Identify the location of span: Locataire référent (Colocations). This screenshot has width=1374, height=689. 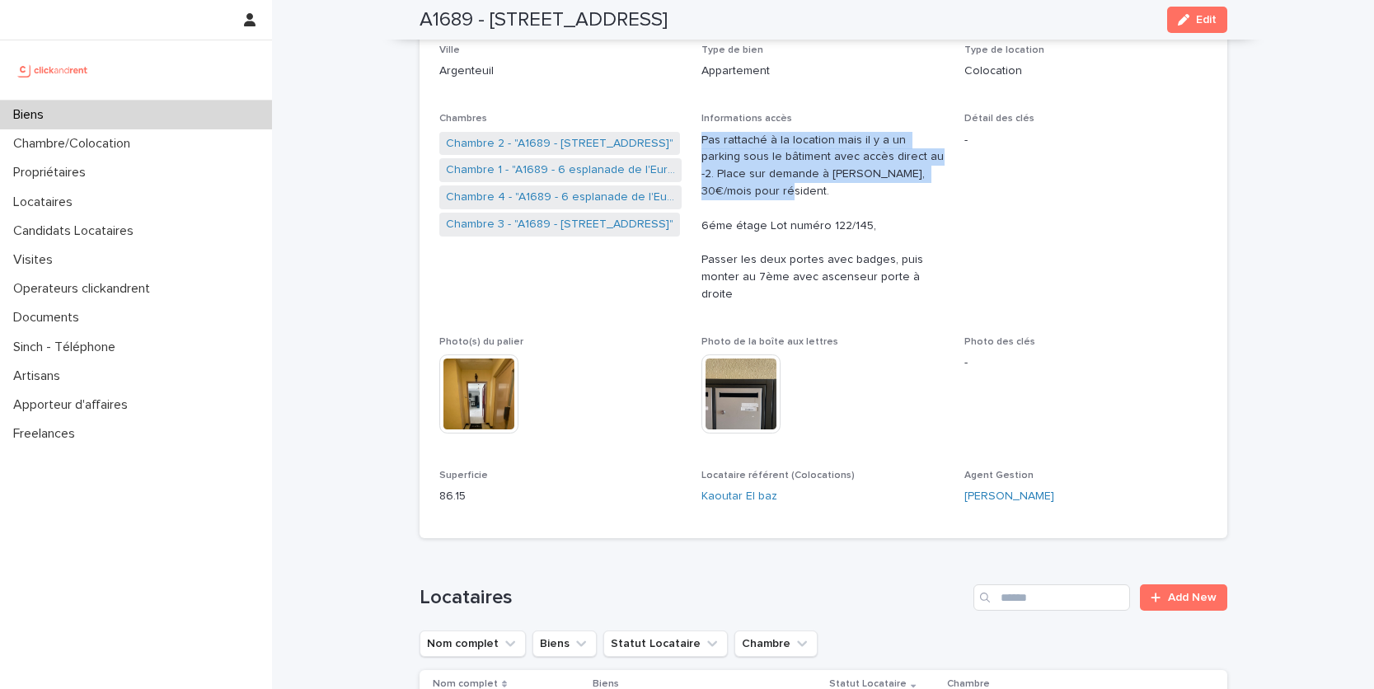
(778, 476).